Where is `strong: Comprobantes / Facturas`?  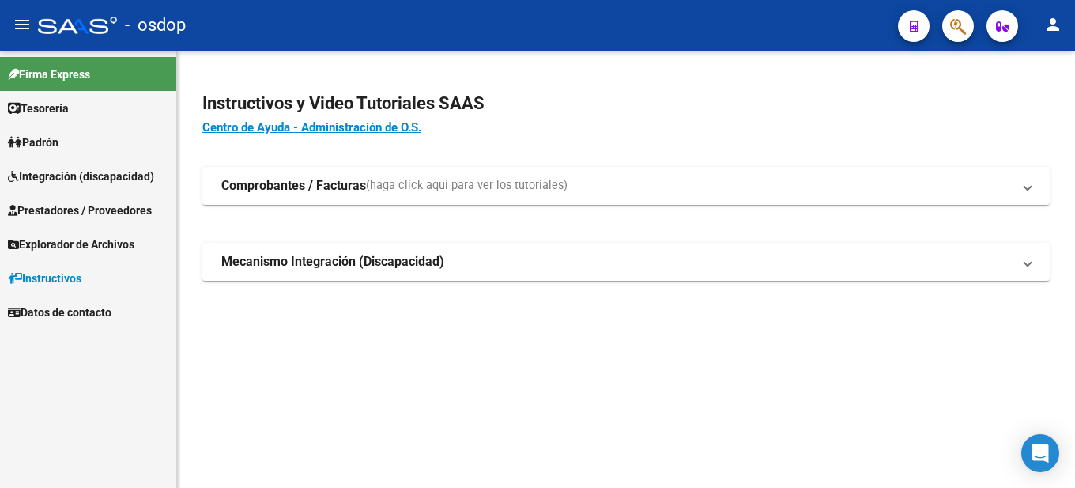 strong: Comprobantes / Facturas is located at coordinates (293, 186).